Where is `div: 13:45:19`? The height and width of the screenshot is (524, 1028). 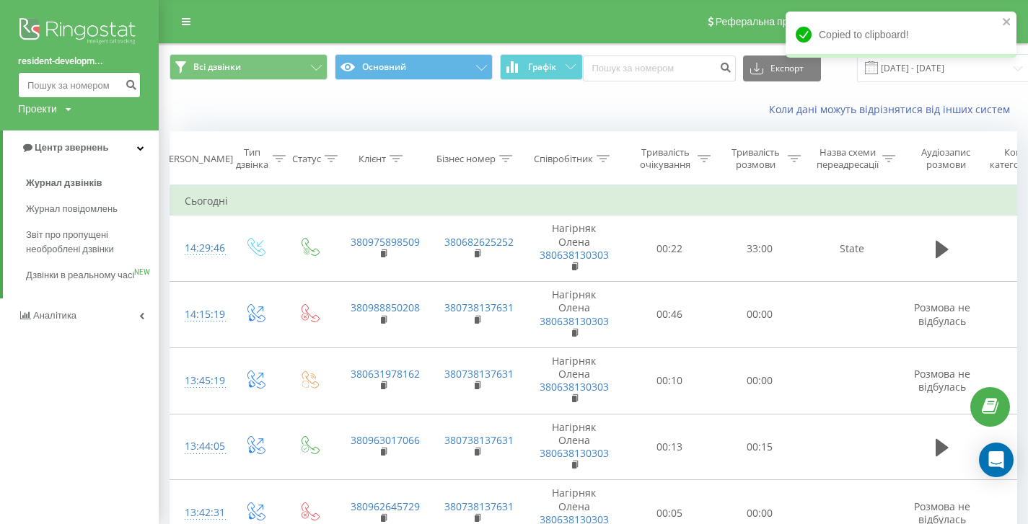 div: 13:45:19 is located at coordinates (199, 381).